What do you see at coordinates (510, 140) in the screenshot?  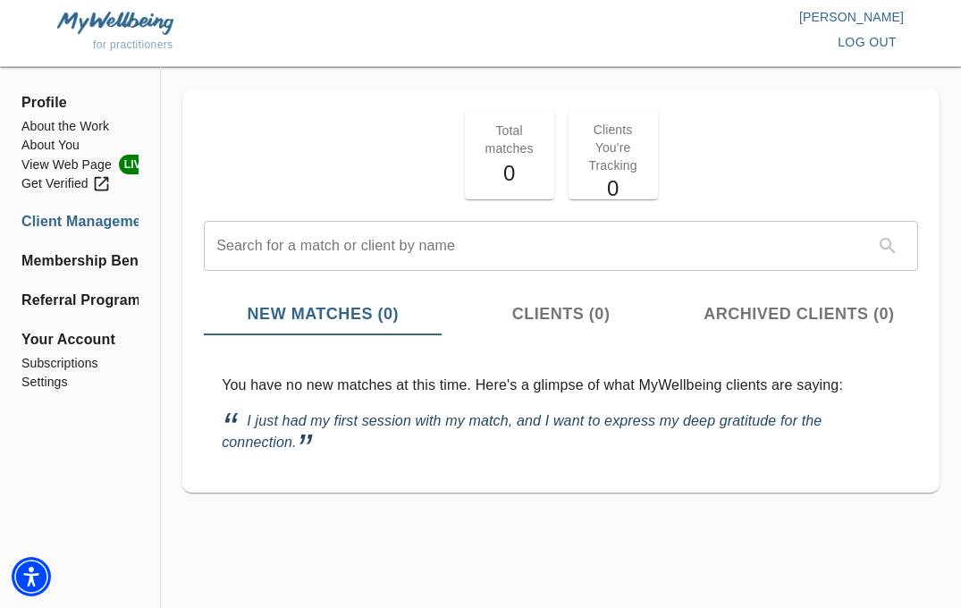 I see `p: Total matches` at bounding box center [510, 140].